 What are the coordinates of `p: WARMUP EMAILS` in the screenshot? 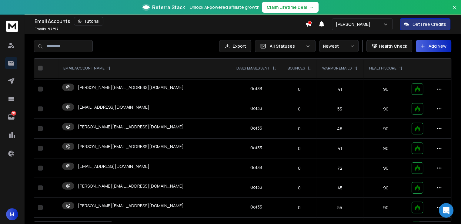 It's located at (337, 68).